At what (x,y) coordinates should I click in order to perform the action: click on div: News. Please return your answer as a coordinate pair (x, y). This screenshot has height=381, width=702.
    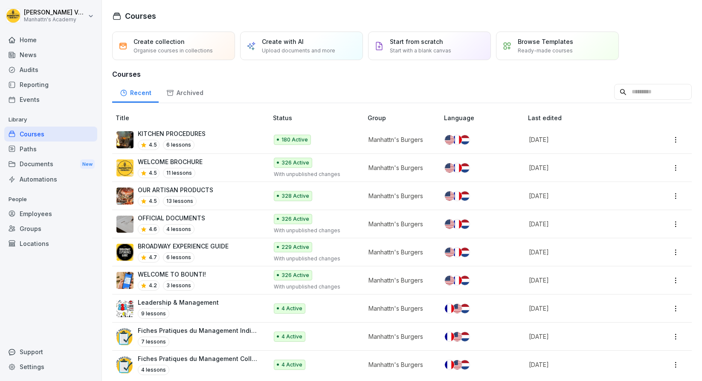
    Looking at the image, I should click on (51, 55).